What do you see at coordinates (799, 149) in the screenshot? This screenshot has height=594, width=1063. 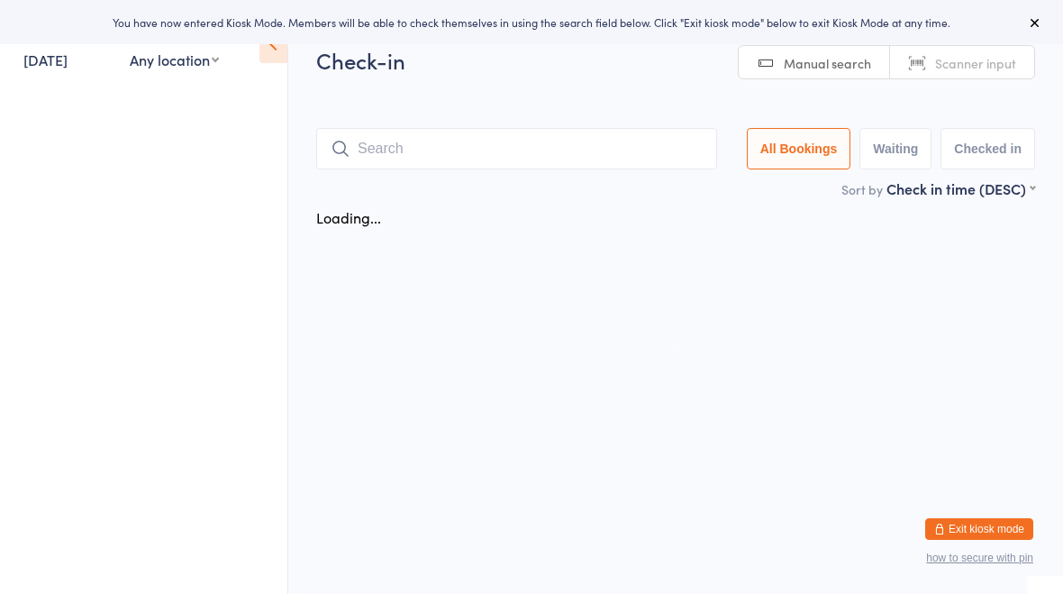 I see `button: All Bookings` at bounding box center [799, 149].